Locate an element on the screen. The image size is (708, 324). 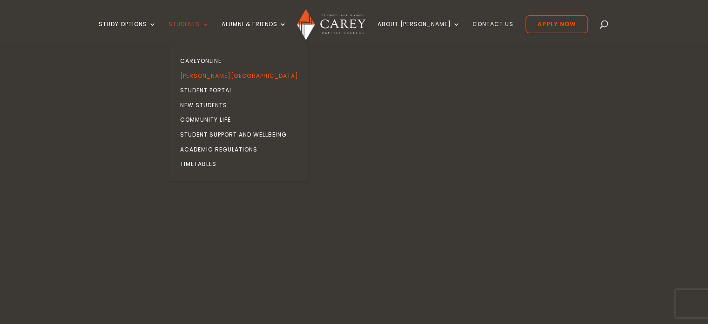
a: Student Support and Wellbeing is located at coordinates (241, 135).